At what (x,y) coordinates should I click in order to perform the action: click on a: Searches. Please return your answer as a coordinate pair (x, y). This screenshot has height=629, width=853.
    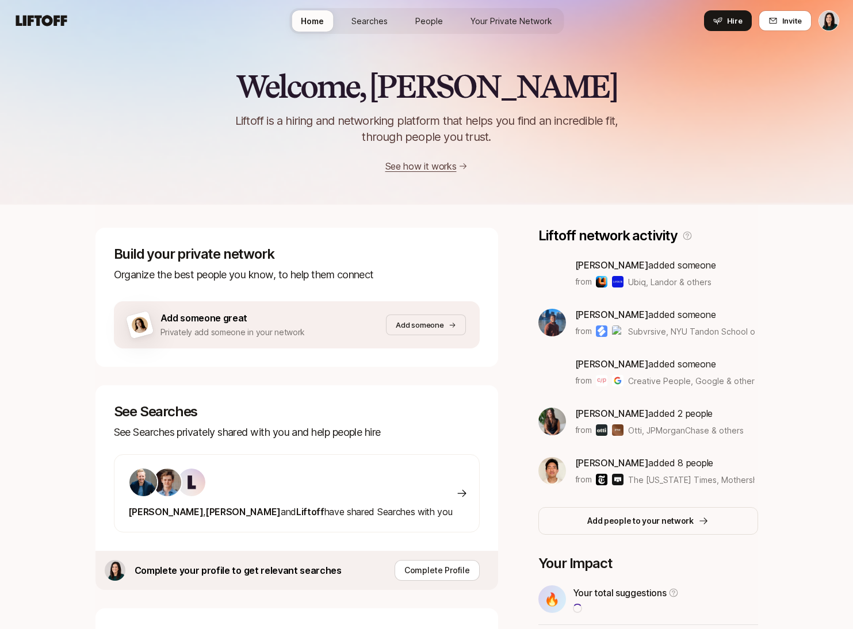
    Looking at the image, I should click on (369, 21).